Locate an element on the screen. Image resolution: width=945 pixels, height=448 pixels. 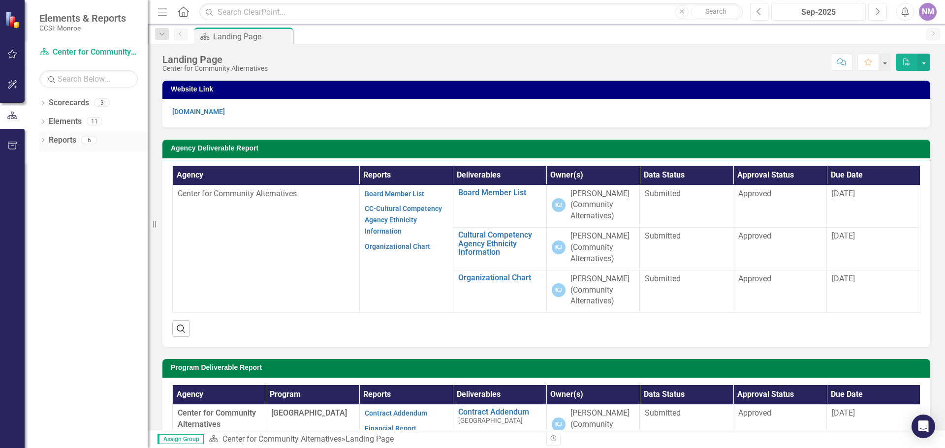
div: 3 is located at coordinates (102, 103).